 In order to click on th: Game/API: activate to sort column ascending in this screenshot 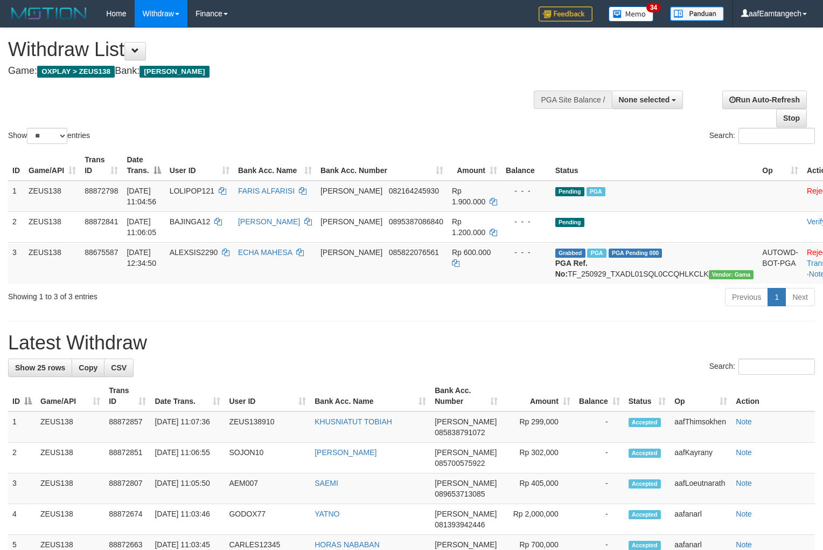, I will do `click(52, 165)`.